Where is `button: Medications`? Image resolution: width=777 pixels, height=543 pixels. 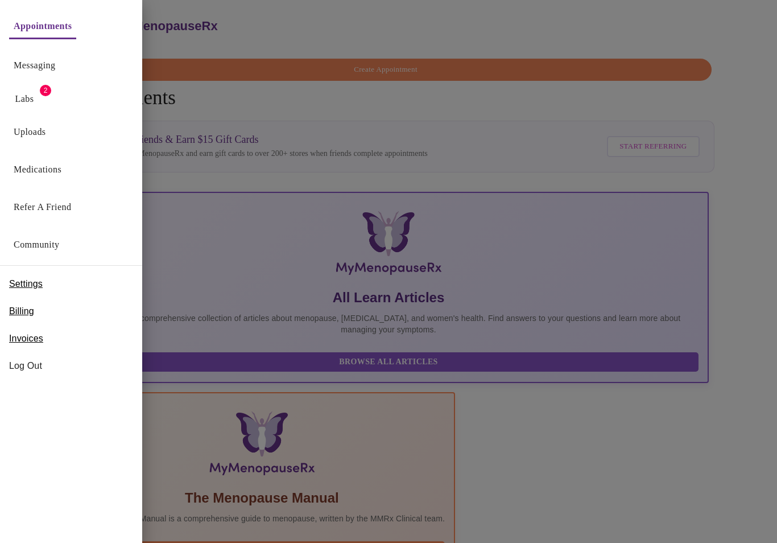
button: Medications is located at coordinates (38, 170).